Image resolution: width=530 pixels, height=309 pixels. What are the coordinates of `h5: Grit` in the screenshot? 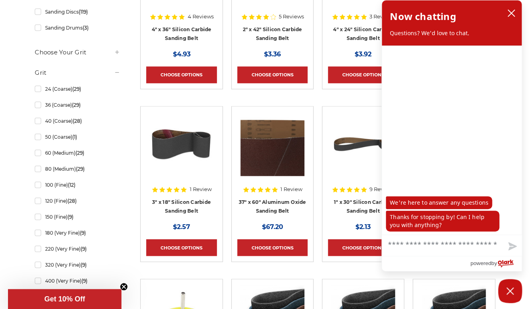 It's located at (77, 73).